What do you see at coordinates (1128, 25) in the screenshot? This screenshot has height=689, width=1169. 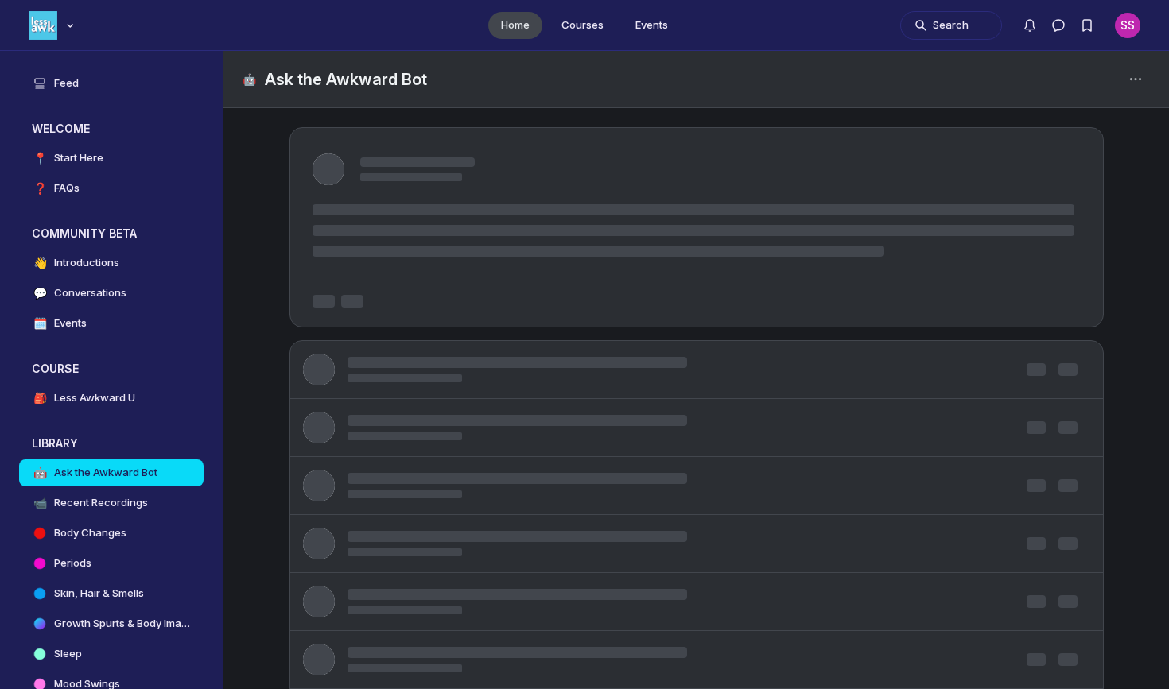 I see `button: User menu options` at bounding box center [1128, 25].